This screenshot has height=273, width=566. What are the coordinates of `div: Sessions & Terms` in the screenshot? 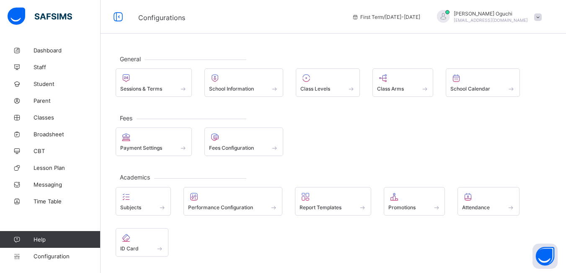 It's located at (154, 83).